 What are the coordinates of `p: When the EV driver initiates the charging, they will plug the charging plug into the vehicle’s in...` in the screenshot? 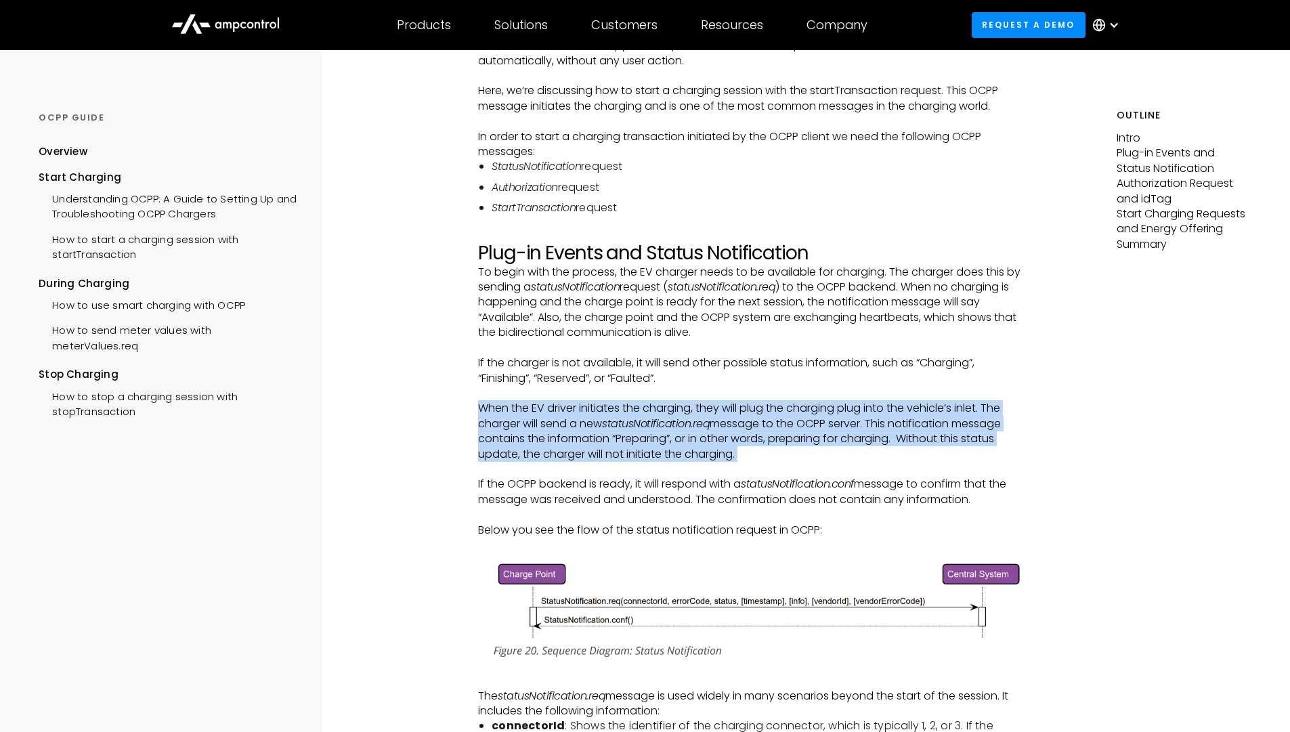 It's located at (751, 431).